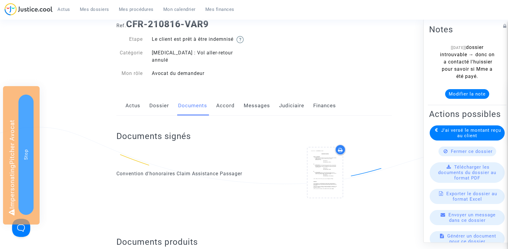 The height and width of the screenshot is (249, 508). Describe the element at coordinates (130, 73) in the screenshot. I see `div: Mon rôle` at that location.